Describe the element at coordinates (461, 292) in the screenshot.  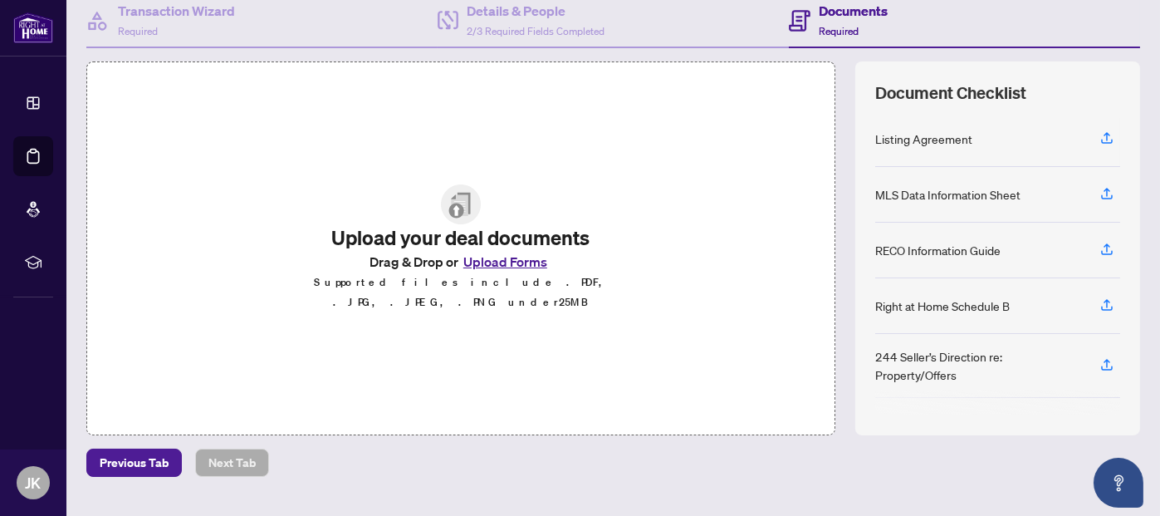
I see `p: Supported files include .PDF, .JPG, .JPEG, .PNG under 25 MB` at that location.